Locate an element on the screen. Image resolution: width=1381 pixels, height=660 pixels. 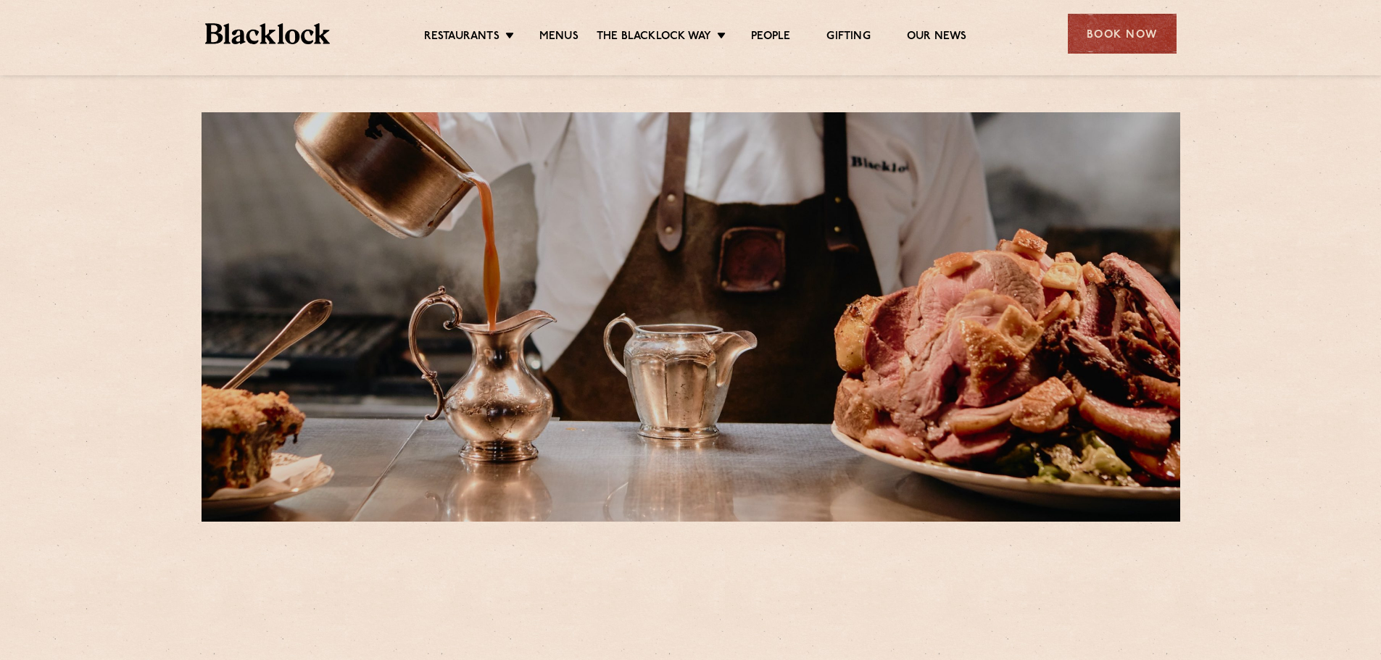
div: Book Now is located at coordinates (1122, 33).